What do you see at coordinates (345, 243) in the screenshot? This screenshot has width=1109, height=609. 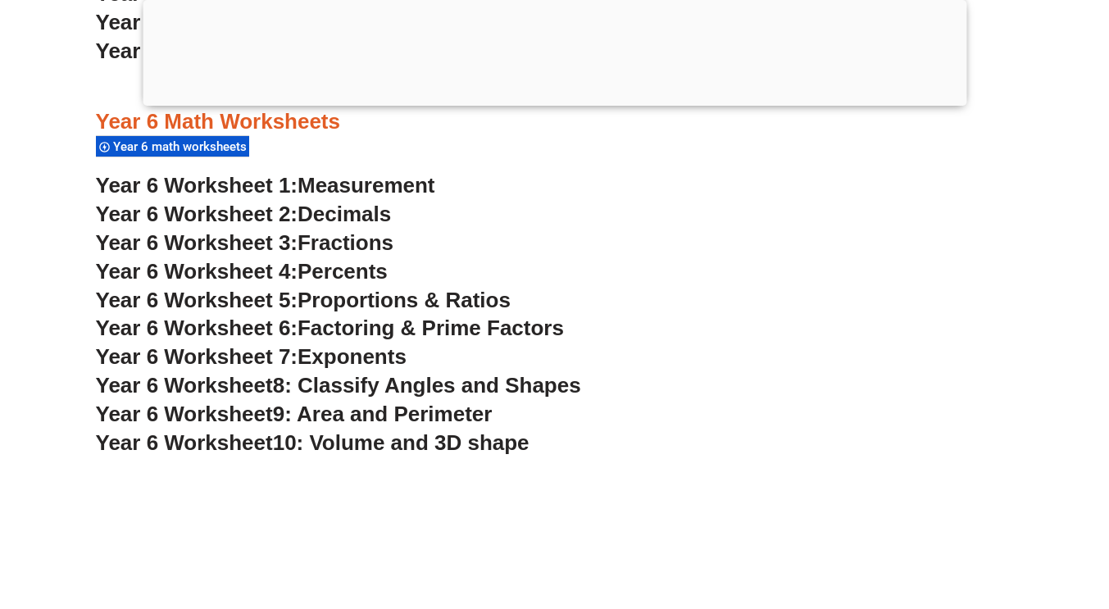 I see `span: Fractions` at bounding box center [345, 243].